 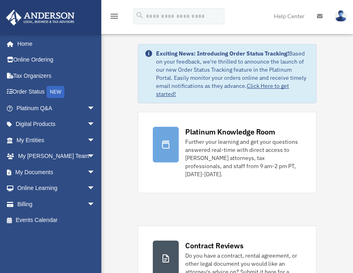 What do you see at coordinates (56, 92) in the screenshot?
I see `div: NEW` at bounding box center [56, 92].